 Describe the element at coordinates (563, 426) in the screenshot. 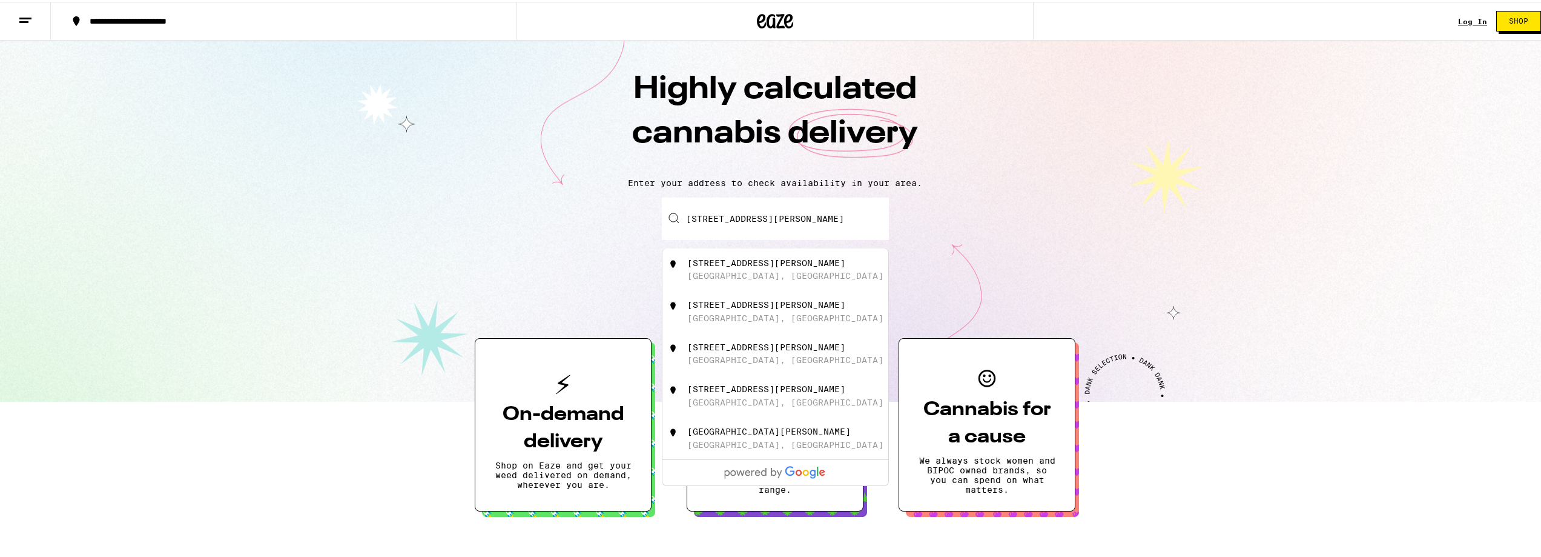

I see `h3: On-demand delivery` at that location.